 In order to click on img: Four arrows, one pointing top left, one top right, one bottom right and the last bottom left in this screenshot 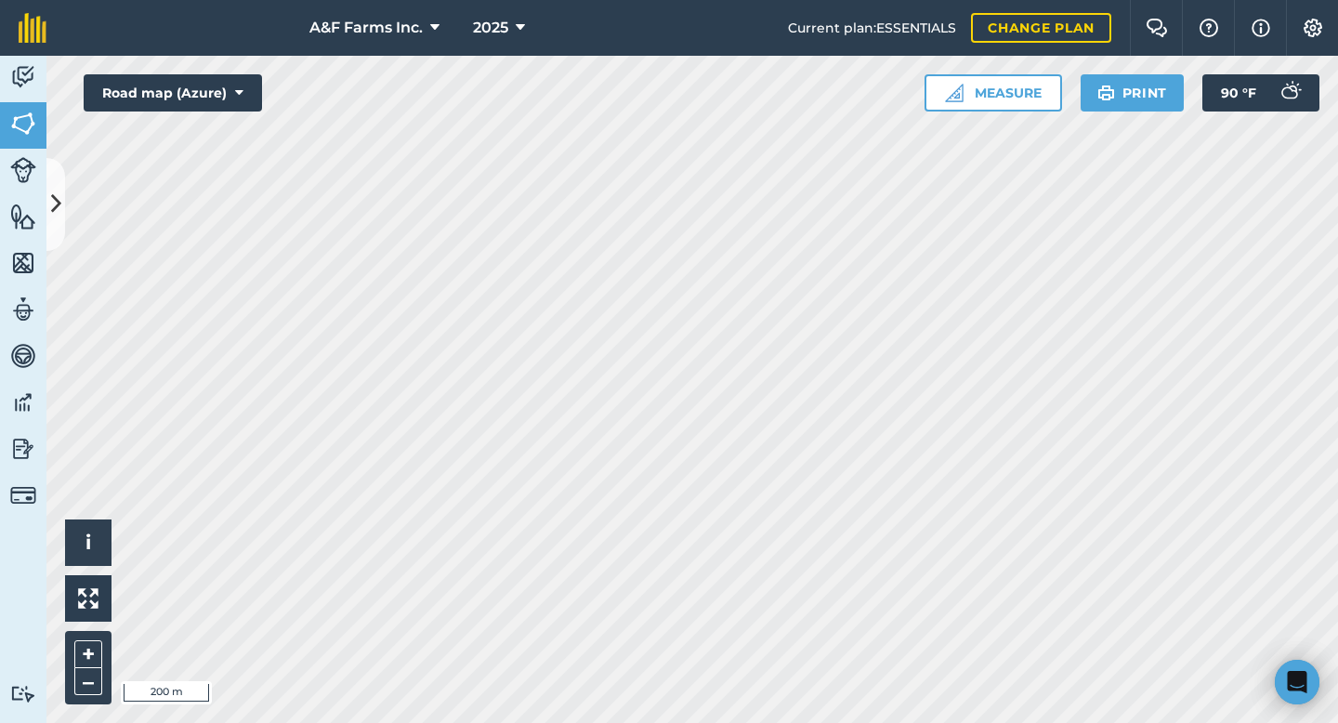, I will do `click(88, 598)`.